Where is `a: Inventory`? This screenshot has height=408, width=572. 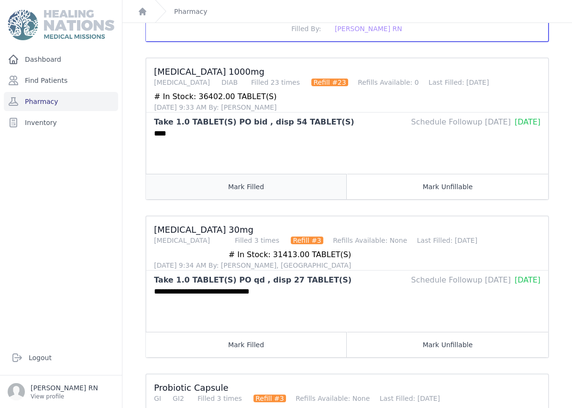 a: Inventory is located at coordinates (61, 122).